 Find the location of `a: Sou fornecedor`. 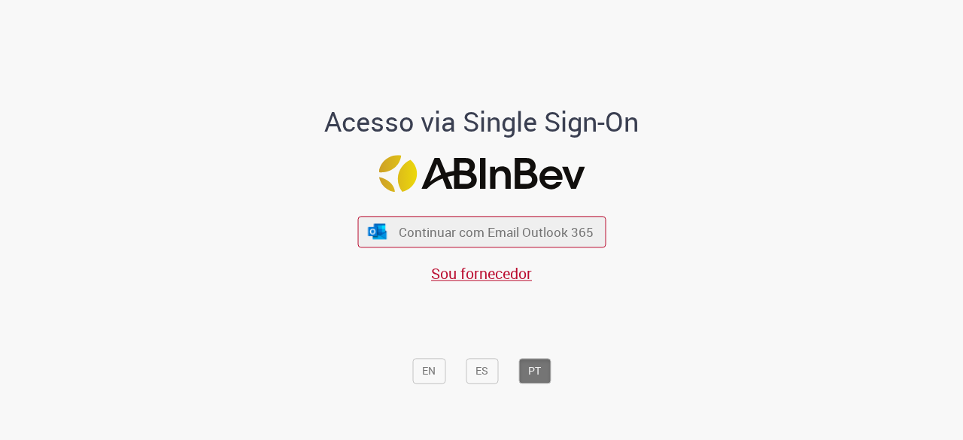

a: Sou fornecedor is located at coordinates (482, 273).